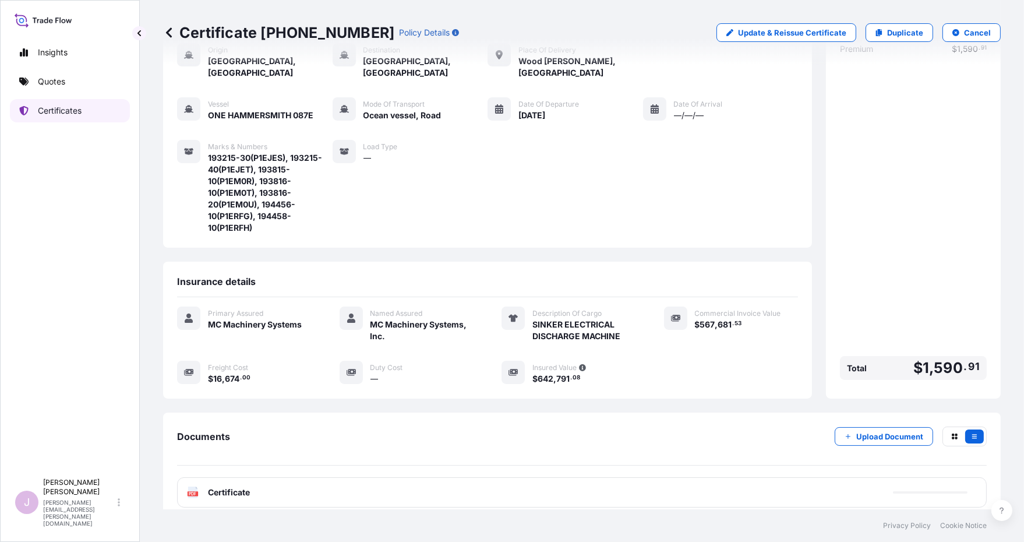 This screenshot has height=542, width=1024. I want to click on span: Vessel, so click(219, 104).